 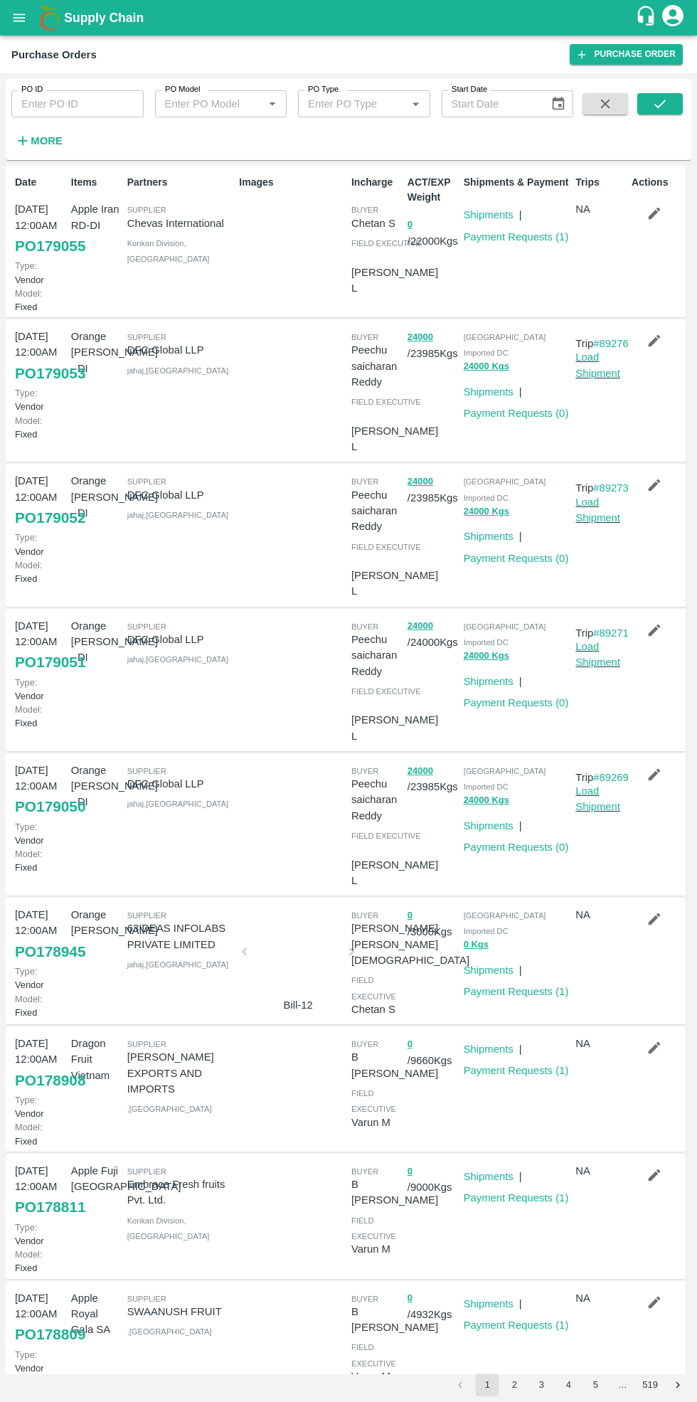 I want to click on p: Chetan S, so click(x=376, y=223).